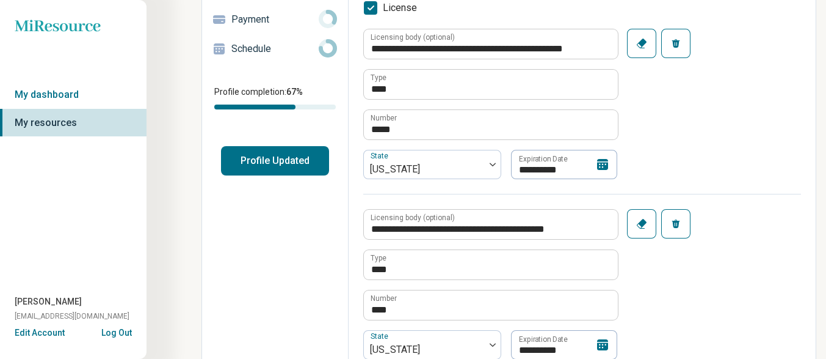  I want to click on input: credential.licenses.0.name, so click(491, 84).